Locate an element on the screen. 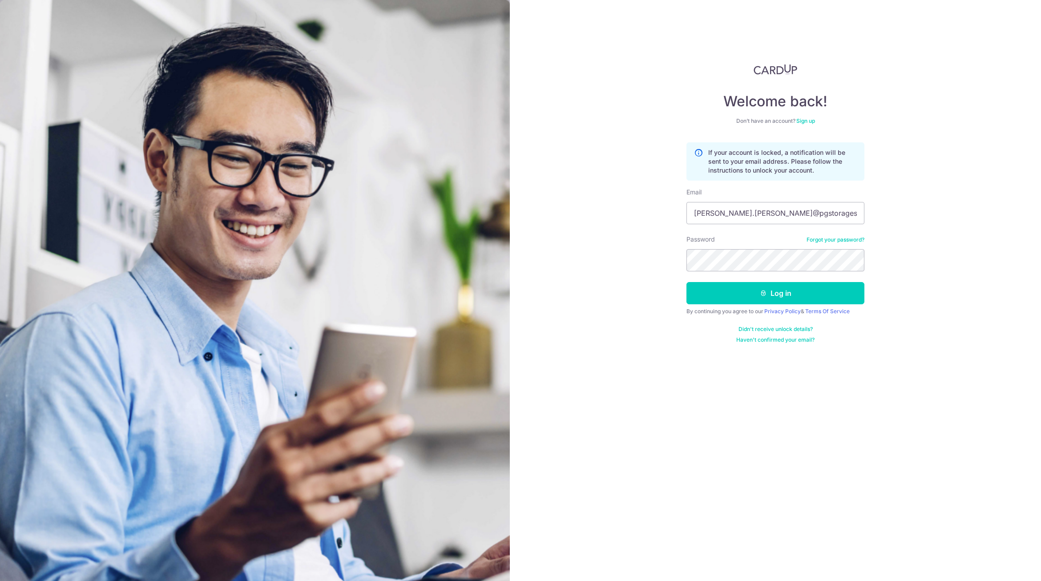  img: CardUp Logo is located at coordinates (775, 69).